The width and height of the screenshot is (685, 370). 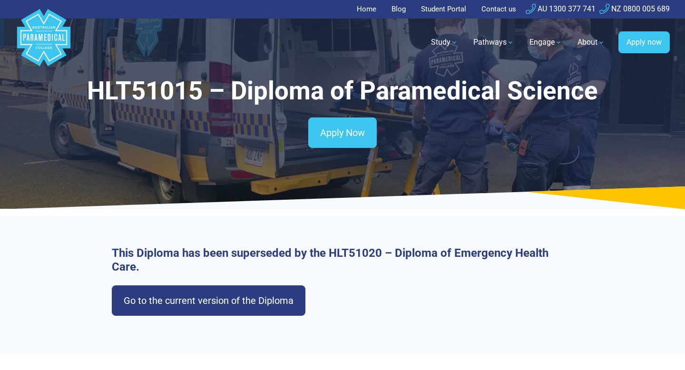 I want to click on a: Engage, so click(x=546, y=42).